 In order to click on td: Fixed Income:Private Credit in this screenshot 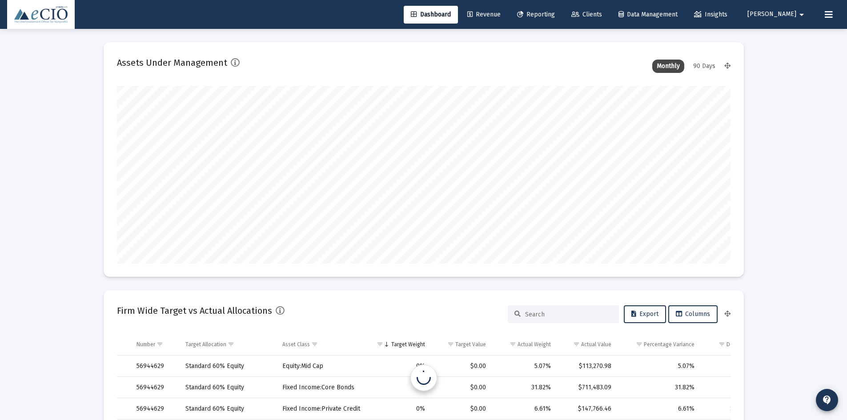, I will do `click(321, 409)`.